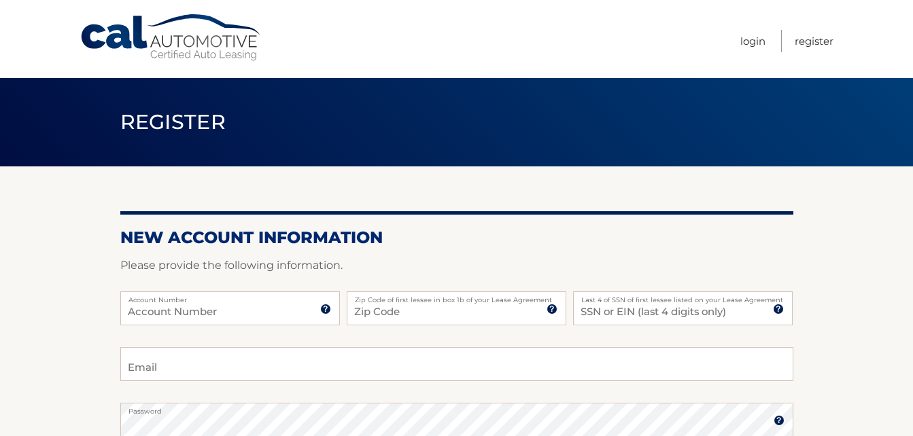 This screenshot has height=436, width=913. I want to click on h2: New Account Information, so click(457, 238).